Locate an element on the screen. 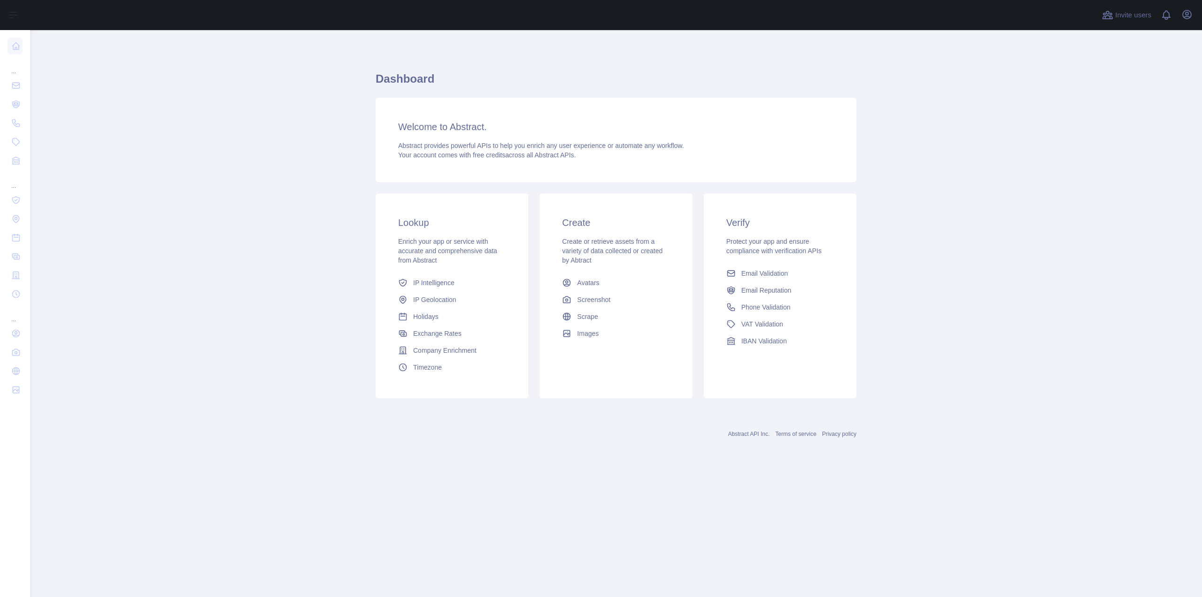 The height and width of the screenshot is (597, 1202). h3: Lookup is located at coordinates (452, 223).